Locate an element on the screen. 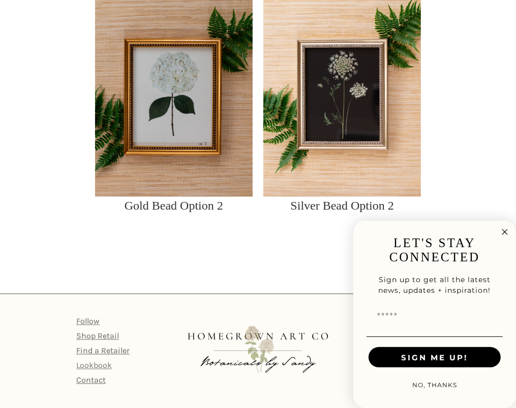  input: Email is located at coordinates (434, 316).